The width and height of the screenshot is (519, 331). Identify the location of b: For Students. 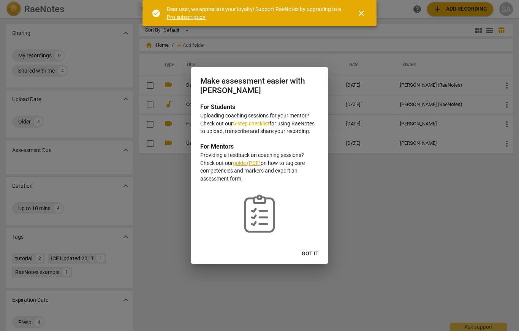
(218, 107).